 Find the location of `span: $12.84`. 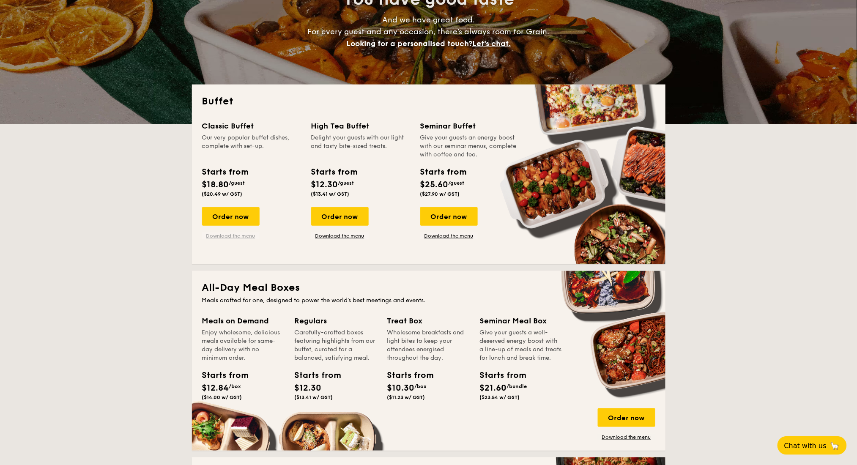

span: $12.84 is located at coordinates (216, 388).